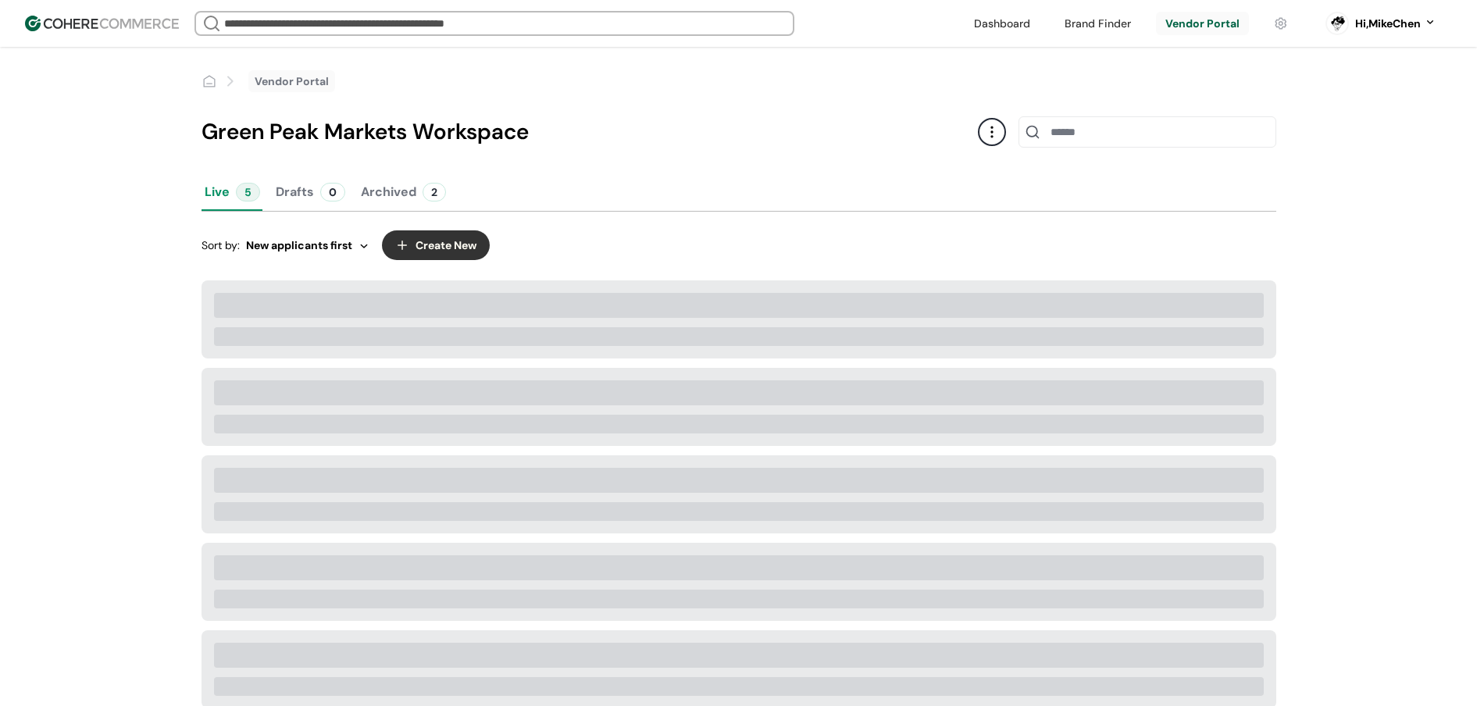 This screenshot has height=706, width=1477. What do you see at coordinates (102, 23) in the screenshot?
I see `img: Cohere Logo` at bounding box center [102, 23].